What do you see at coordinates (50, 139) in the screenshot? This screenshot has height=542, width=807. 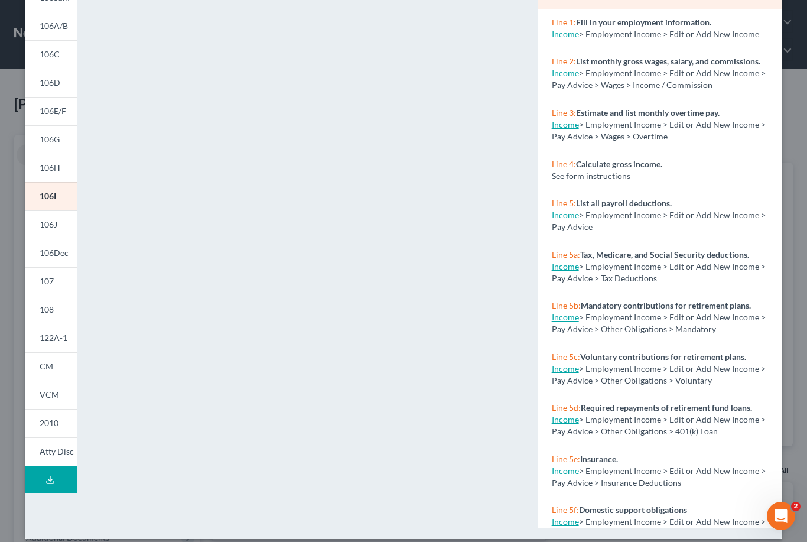 I see `span: 106G` at bounding box center [50, 139].